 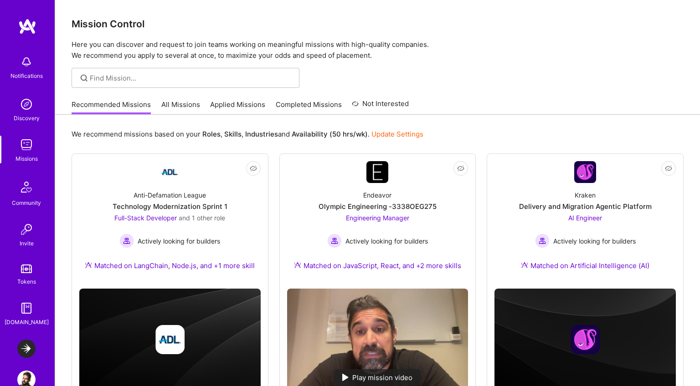 I want to click on div: Discovery, so click(x=26, y=118).